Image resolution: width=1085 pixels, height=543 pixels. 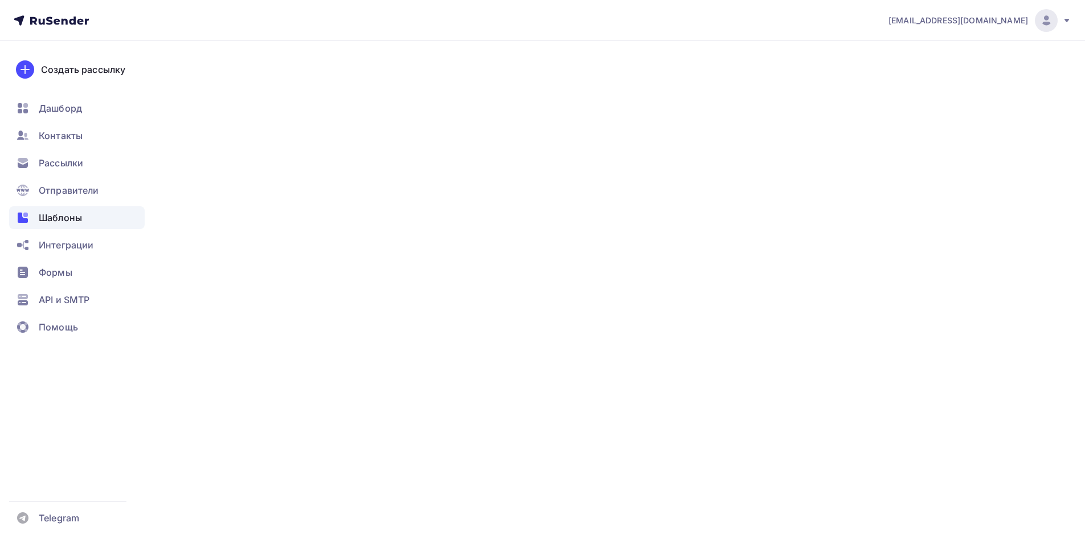 What do you see at coordinates (77, 108) in the screenshot?
I see `a: Дашборд` at bounding box center [77, 108].